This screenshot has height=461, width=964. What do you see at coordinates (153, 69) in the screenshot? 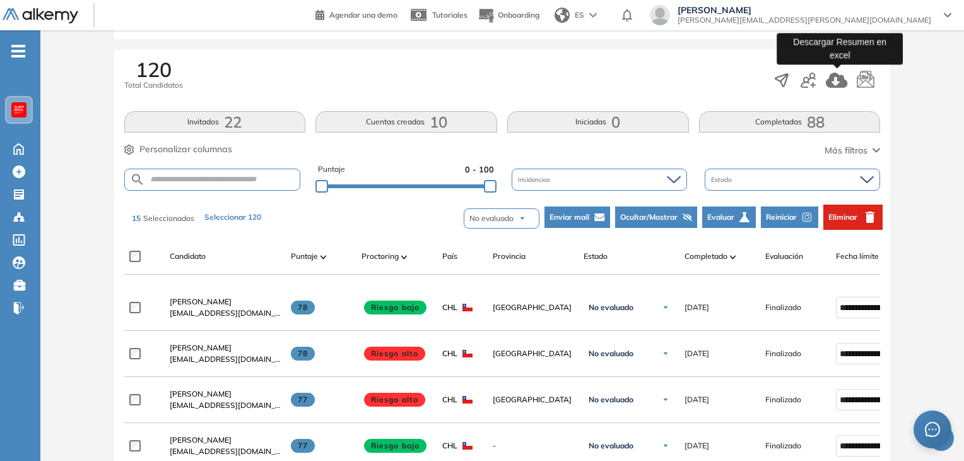
I see `span: 120` at bounding box center [153, 69].